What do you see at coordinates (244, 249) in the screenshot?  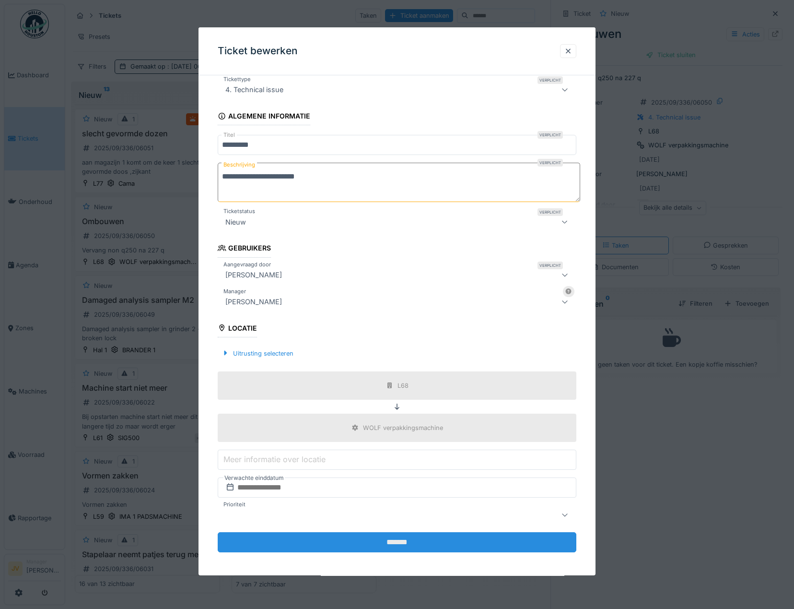 I see `div: Gebruikers` at bounding box center [244, 249].